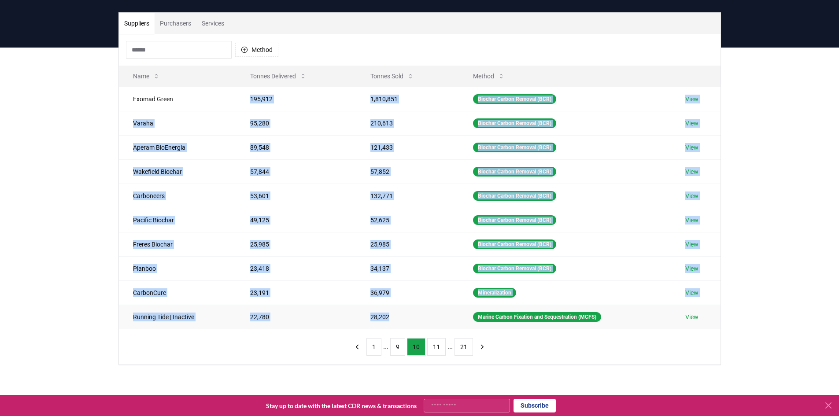 Image resolution: width=839 pixels, height=416 pixels. I want to click on button: previous page, so click(357, 347).